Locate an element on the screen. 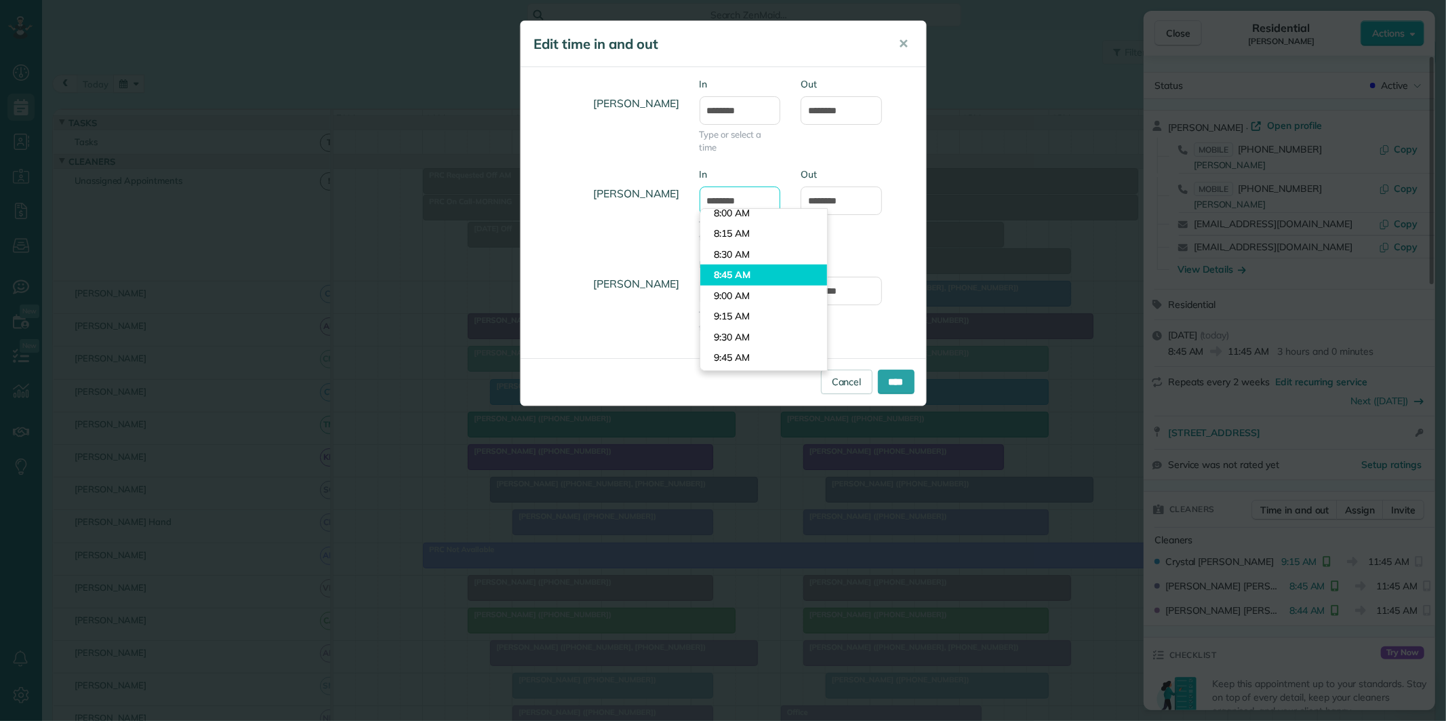 This screenshot has height=721, width=1446. li: 9:45 AM is located at coordinates (763, 357).